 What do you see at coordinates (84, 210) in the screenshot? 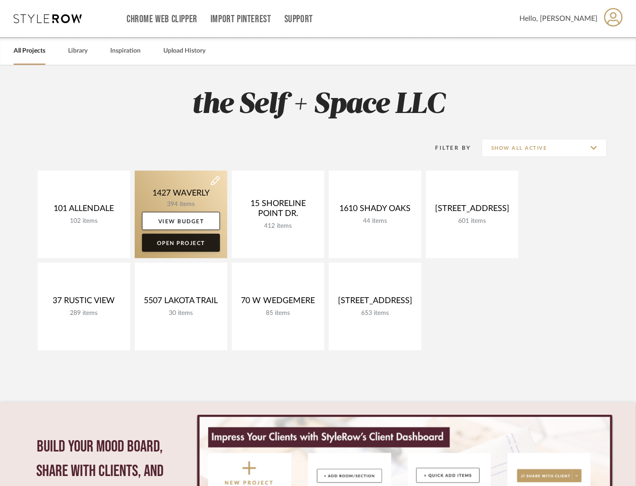
I see `div: 101 ALLENDALE` at bounding box center [84, 210].